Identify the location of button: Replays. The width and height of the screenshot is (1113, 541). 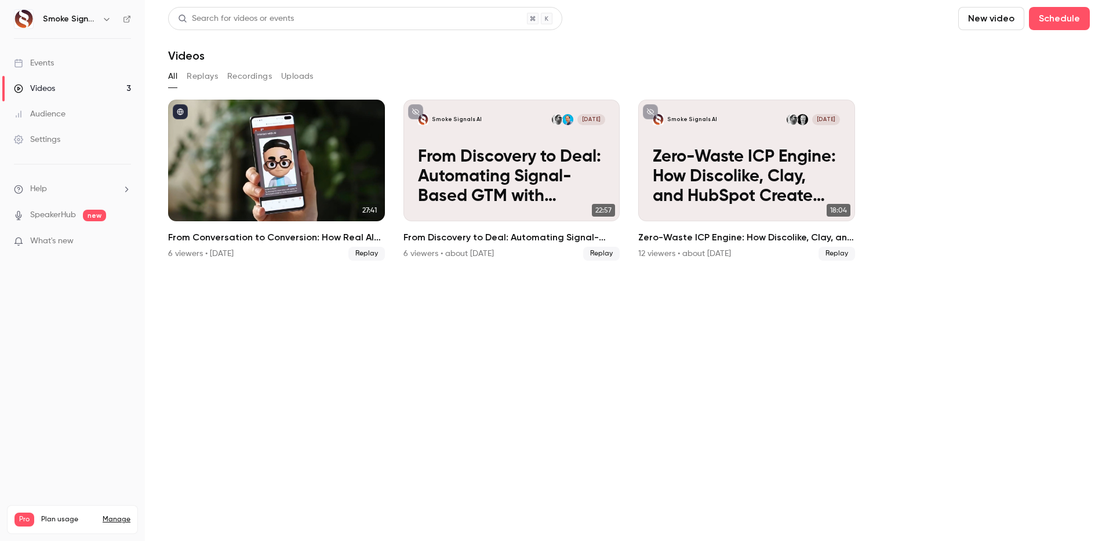
(202, 77).